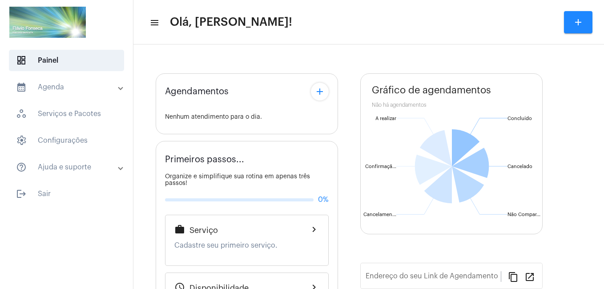 This screenshot has width=604, height=289. What do you see at coordinates (247, 245) in the screenshot?
I see `p: Cadastre seu primeiro serviço.` at bounding box center [247, 245].